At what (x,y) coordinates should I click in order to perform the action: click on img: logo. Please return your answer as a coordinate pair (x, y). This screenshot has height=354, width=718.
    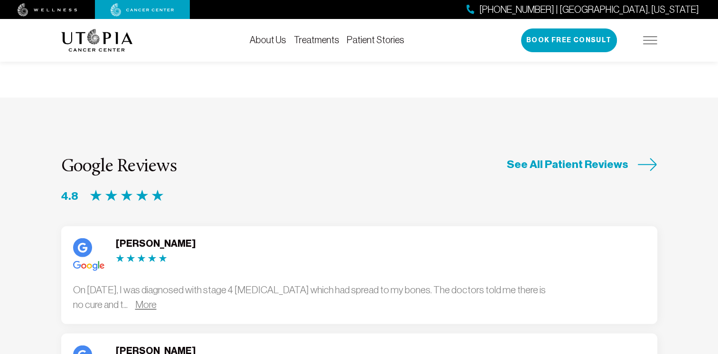
    Looking at the image, I should click on (97, 40).